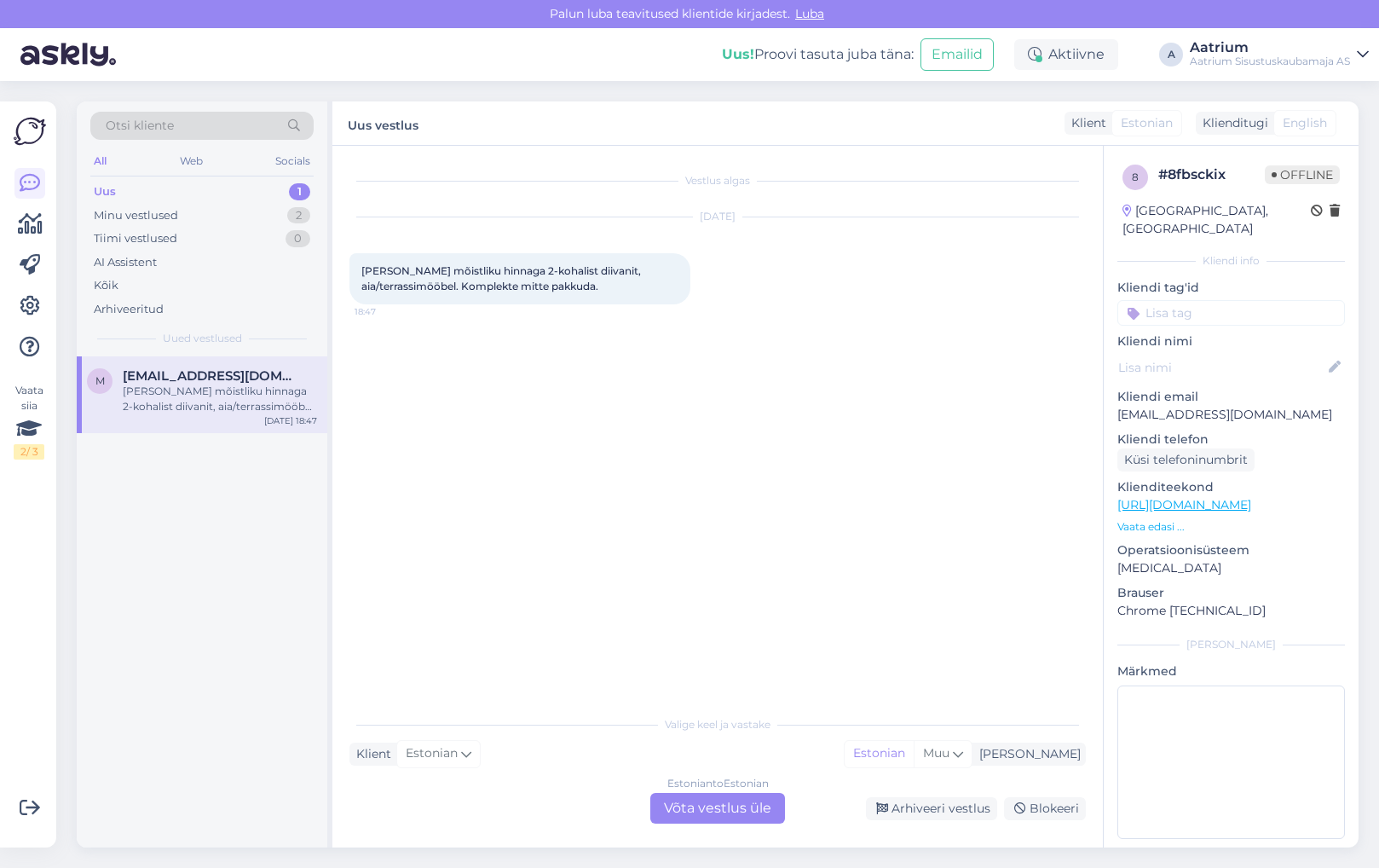 The height and width of the screenshot is (868, 1379). I want to click on div: 2 / 3, so click(29, 452).